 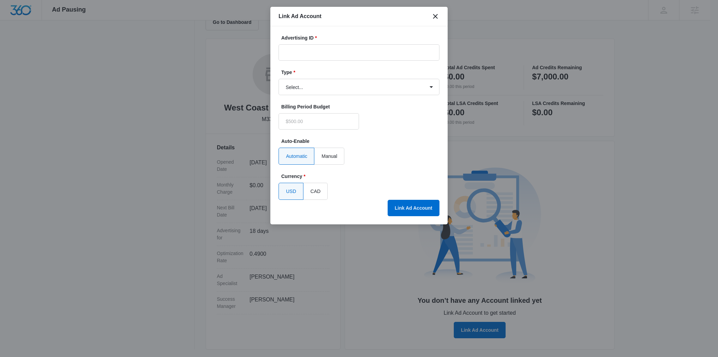 I want to click on label: Manual, so click(x=329, y=156).